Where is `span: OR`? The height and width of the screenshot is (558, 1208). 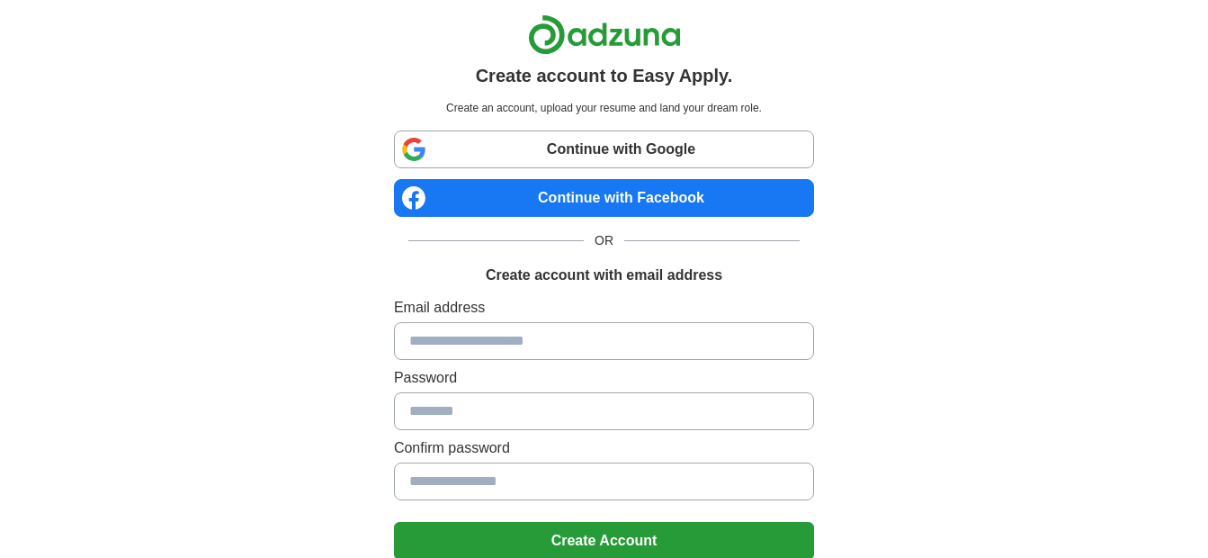
span: OR is located at coordinates (603, 240).